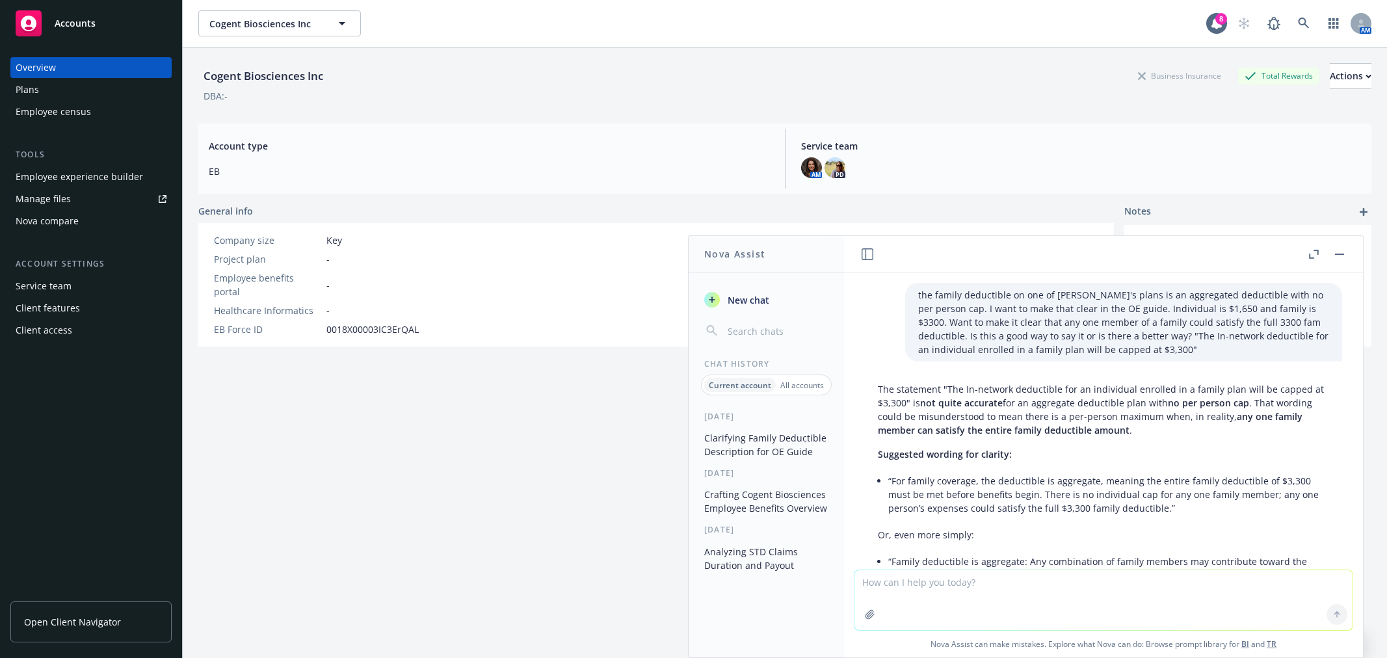 This screenshot has height=658, width=1387. I want to click on div: Employee census, so click(53, 112).